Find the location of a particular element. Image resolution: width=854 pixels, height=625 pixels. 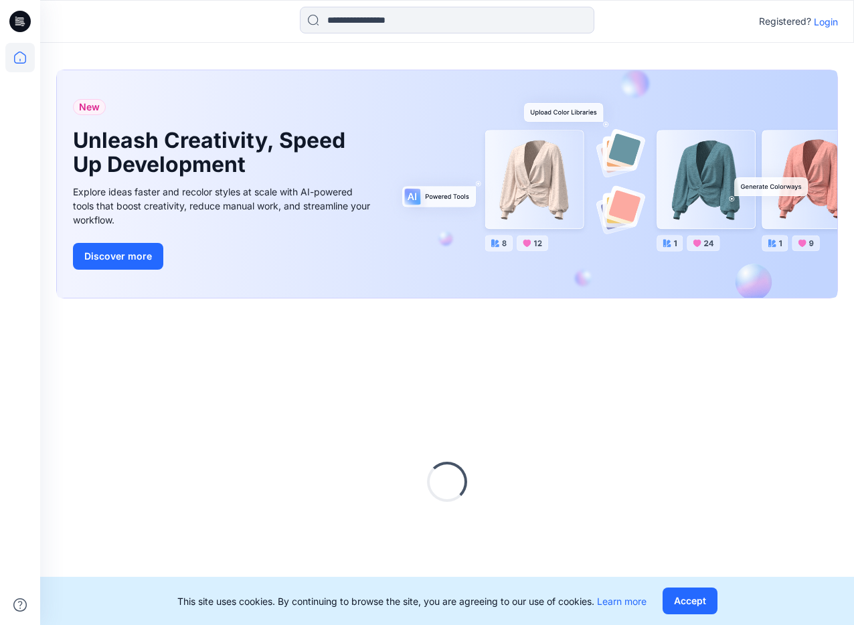

p: This site uses cookies. By continuing to browse the site, you are agreeing to our use of cookies. is located at coordinates (412, 601).